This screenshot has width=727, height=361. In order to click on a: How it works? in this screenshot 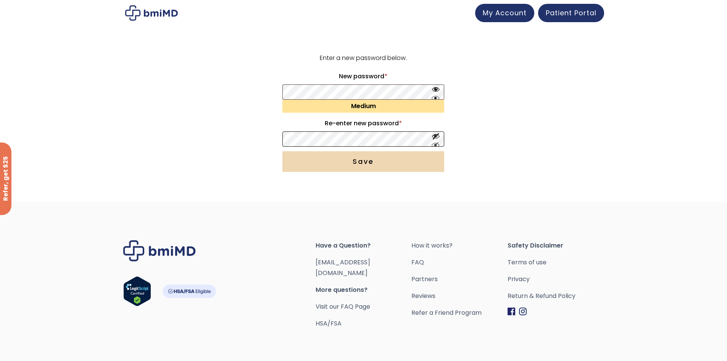, I will do `click(460, 245)`.